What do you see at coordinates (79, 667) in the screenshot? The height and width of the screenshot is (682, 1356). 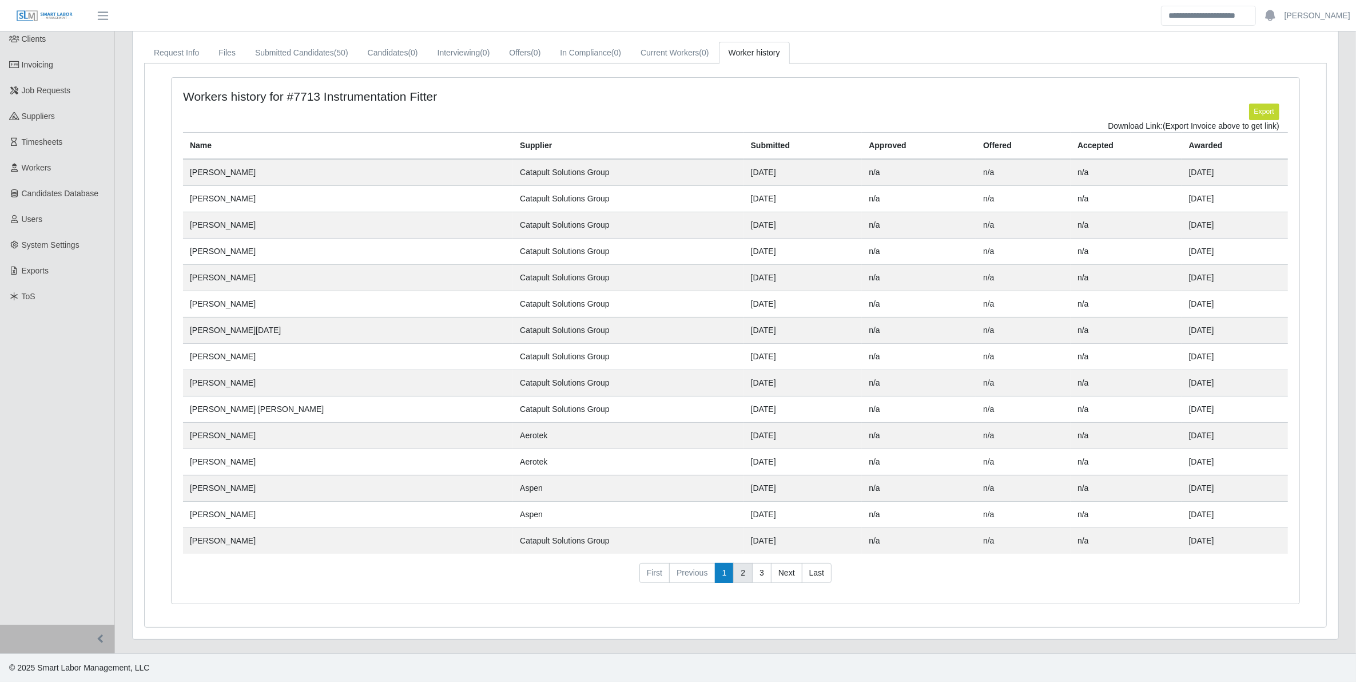 I see `span: © 2025 Smart Labor Management, LLC` at bounding box center [79, 667].